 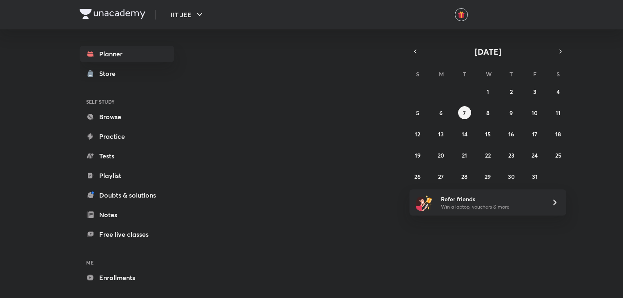 What do you see at coordinates (418, 176) in the screenshot?
I see `button: October 26, 2025` at bounding box center [418, 176].